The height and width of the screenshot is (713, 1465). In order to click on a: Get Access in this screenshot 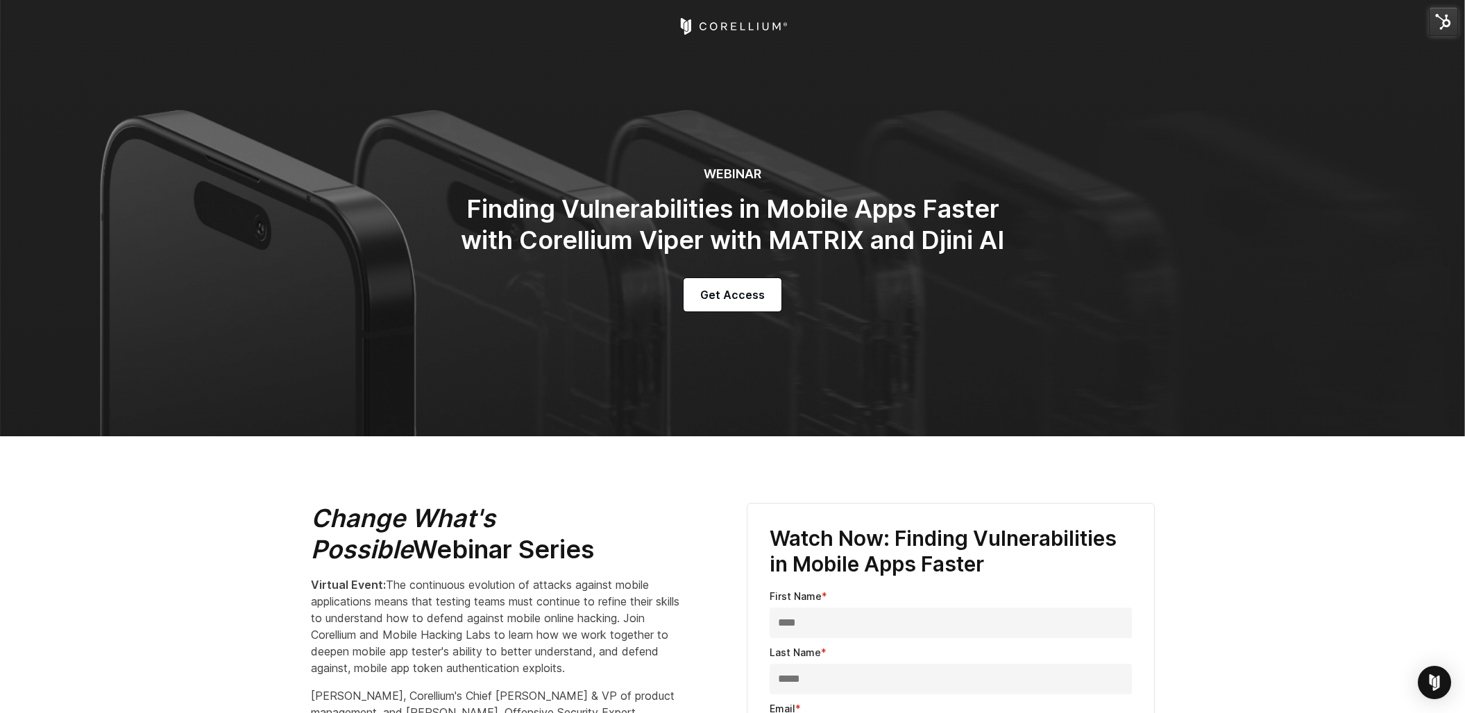, I will do `click(732, 295)`.